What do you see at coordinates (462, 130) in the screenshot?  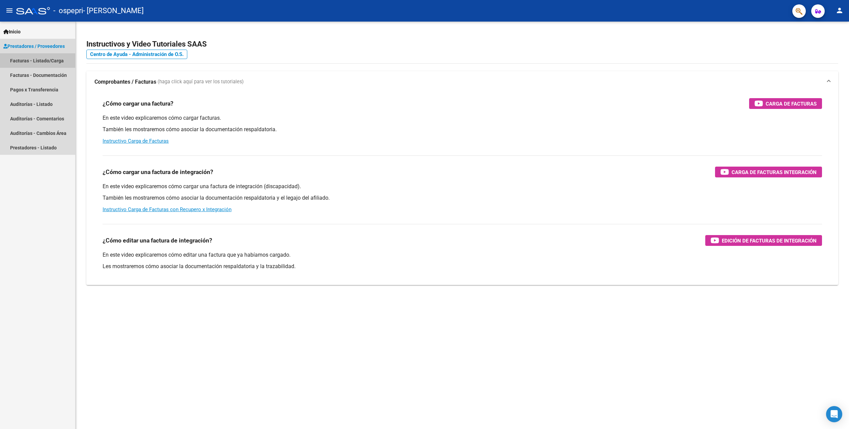 I see `p: También les mostraremos cómo asociar la documentación respaldatoria.` at bounding box center [462, 130].